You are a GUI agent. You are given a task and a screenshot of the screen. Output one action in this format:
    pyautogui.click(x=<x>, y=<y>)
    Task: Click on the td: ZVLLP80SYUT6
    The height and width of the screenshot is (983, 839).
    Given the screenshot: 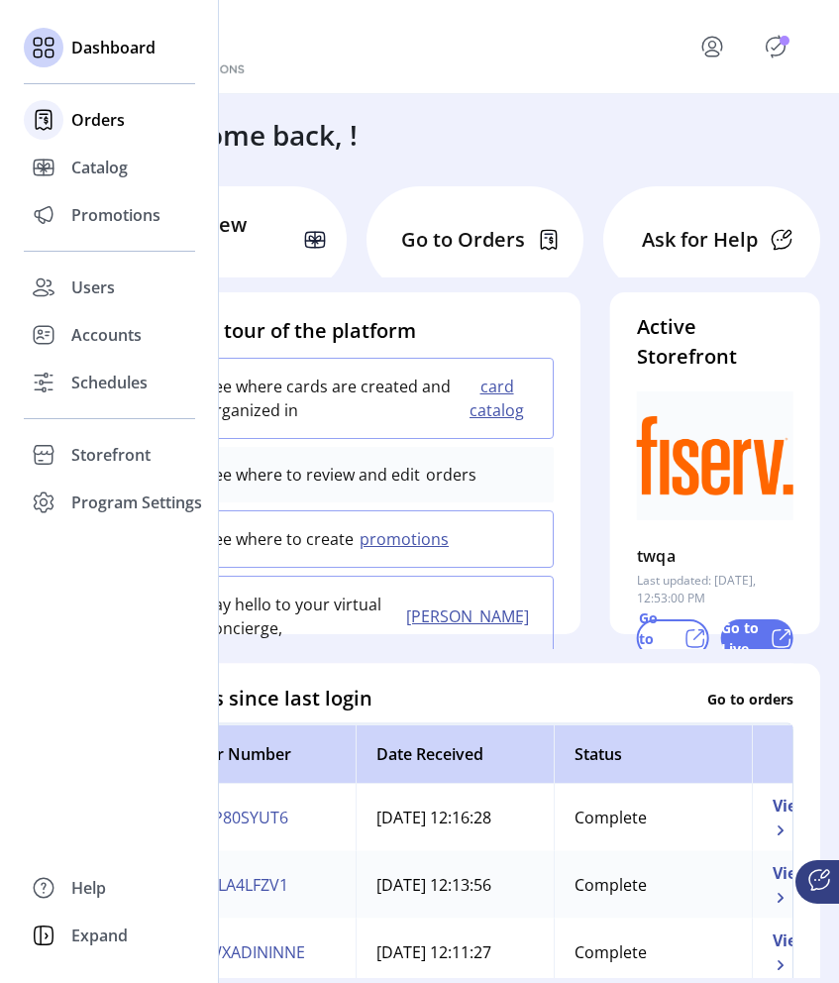 What is the action you would take?
    pyautogui.click(x=257, y=817)
    